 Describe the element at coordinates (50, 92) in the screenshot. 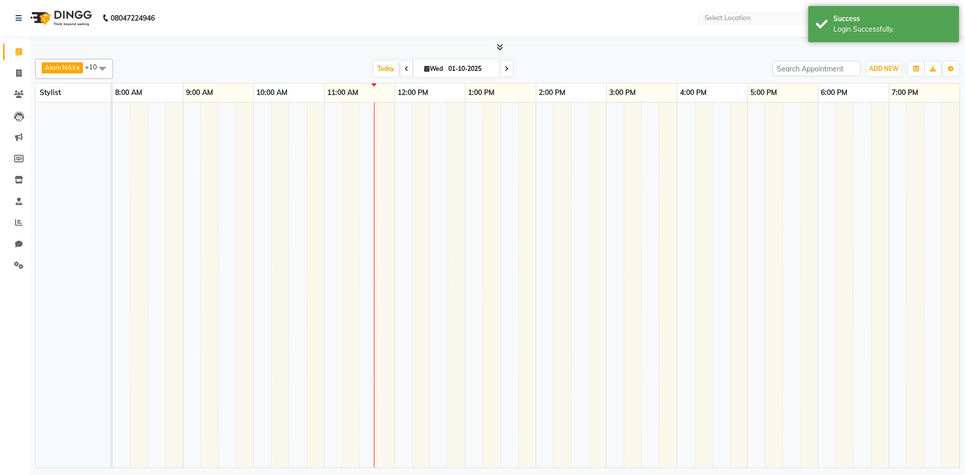

I see `span: Stylist` at that location.